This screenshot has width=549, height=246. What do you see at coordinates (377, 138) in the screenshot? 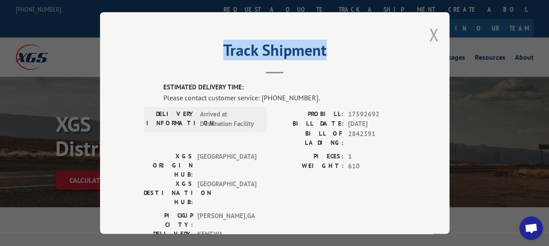
I see `span: 2842391` at bounding box center [377, 138].